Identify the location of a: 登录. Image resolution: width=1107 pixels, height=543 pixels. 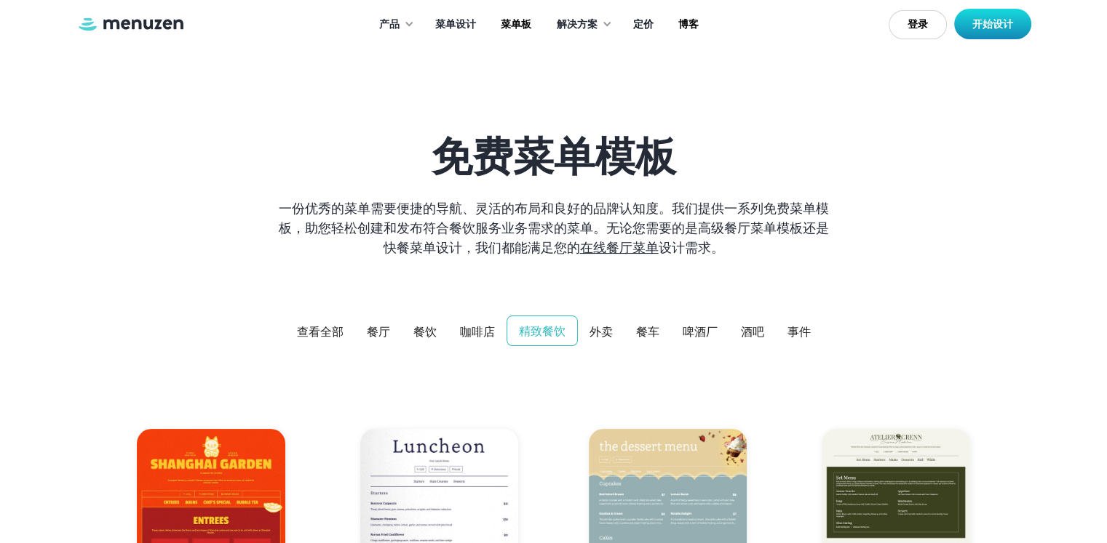
(917, 25).